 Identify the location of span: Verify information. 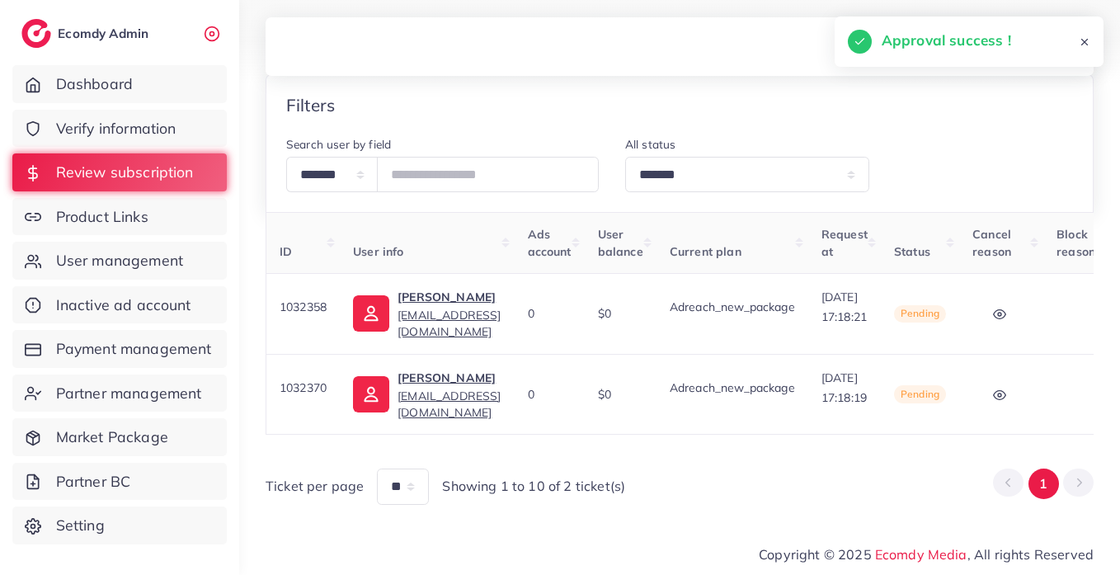
(116, 129).